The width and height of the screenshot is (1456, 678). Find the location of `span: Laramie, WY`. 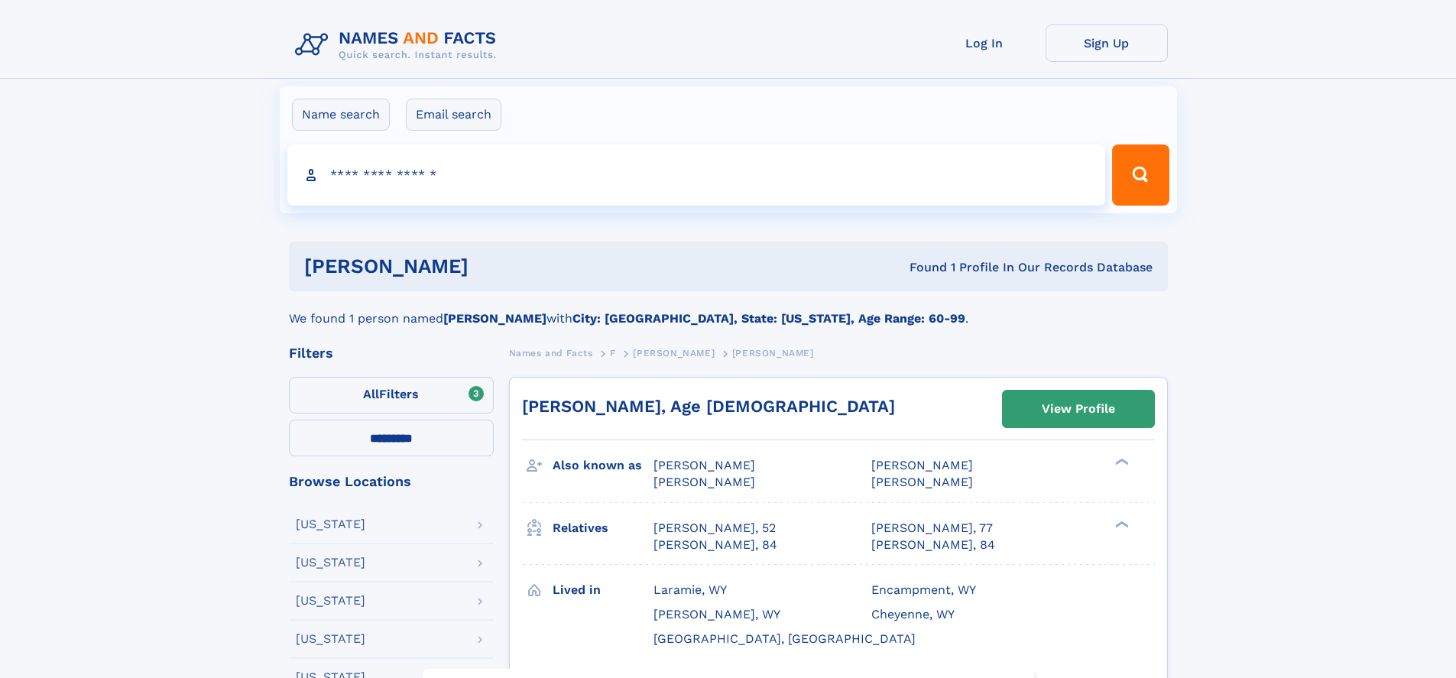

span: Laramie, WY is located at coordinates (690, 589).